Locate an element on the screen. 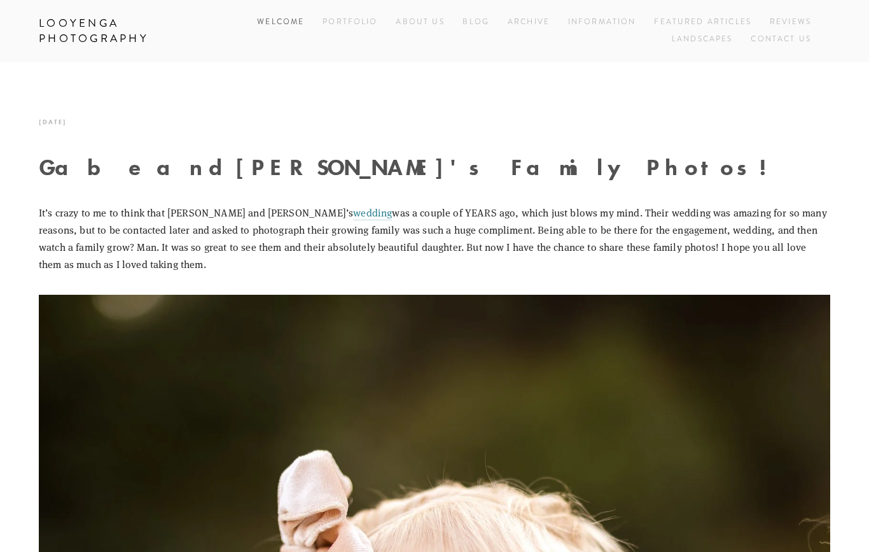 The height and width of the screenshot is (552, 869). a: Blog is located at coordinates (476, 22).